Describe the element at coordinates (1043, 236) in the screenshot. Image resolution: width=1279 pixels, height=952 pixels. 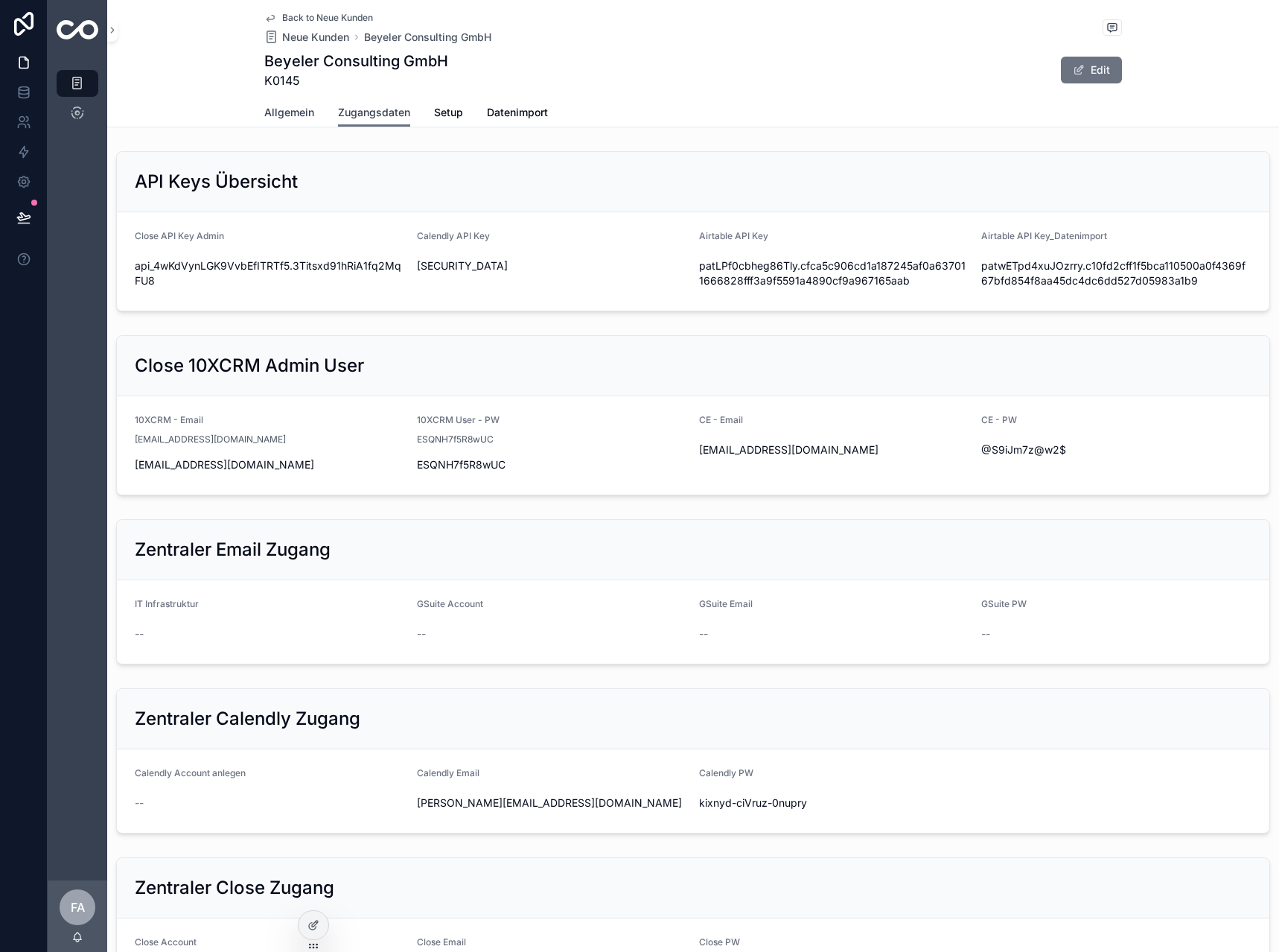
I see `span: Airtable API Key_Datenimport` at that location.